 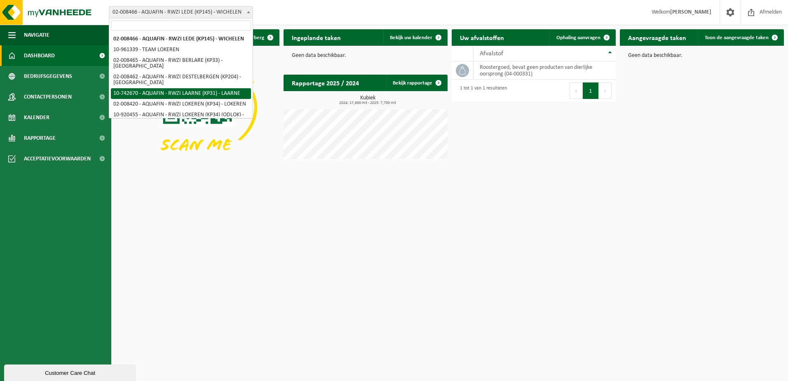 What do you see at coordinates (37, 117) in the screenshot?
I see `span: Kalender` at bounding box center [37, 117].